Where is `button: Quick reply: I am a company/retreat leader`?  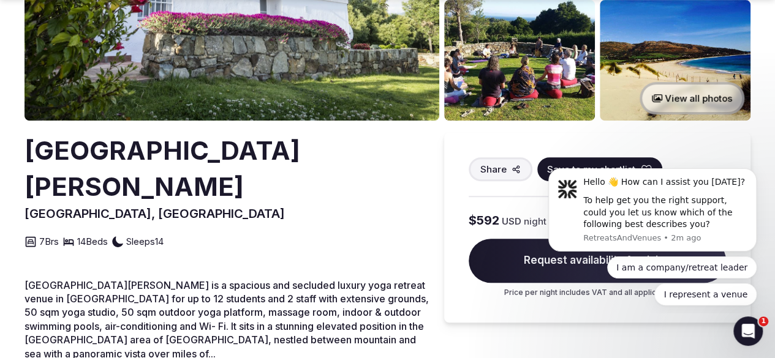 button: Quick reply: I am a company/retreat leader is located at coordinates (152, 109).